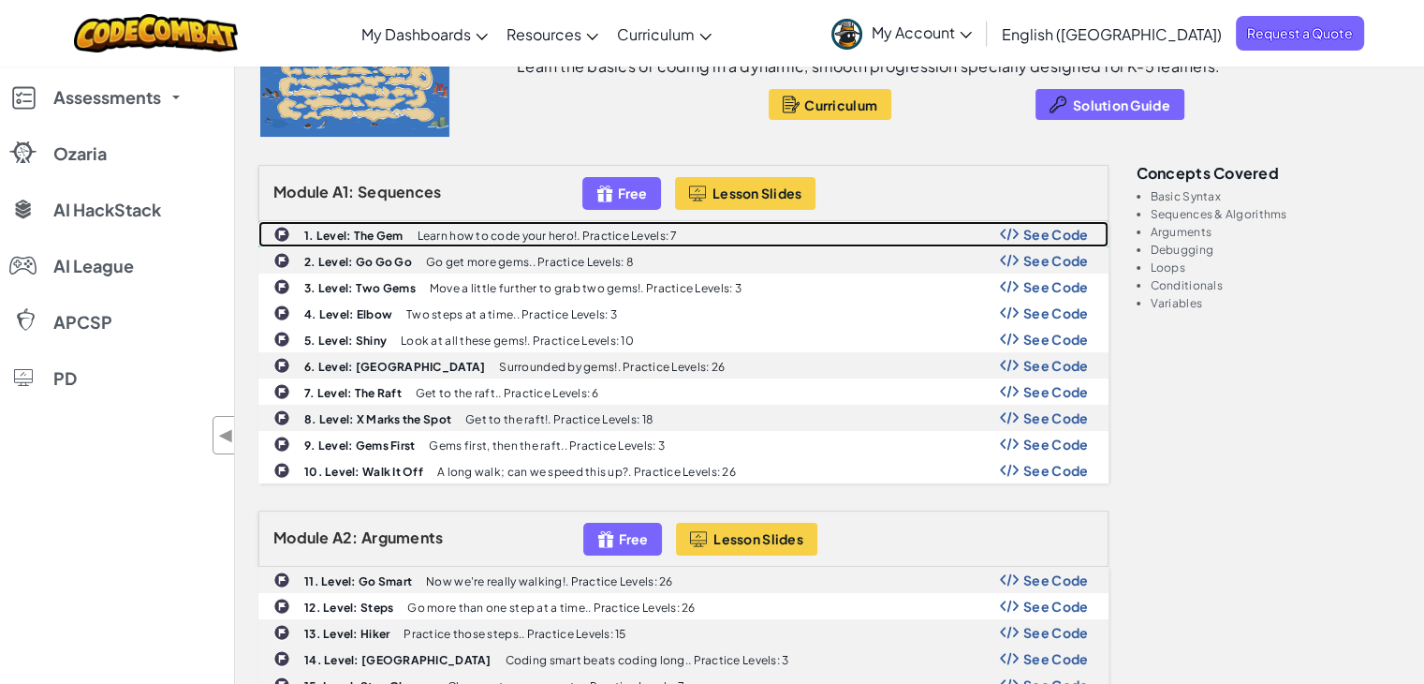 Image resolution: width=1424 pixels, height=684 pixels. What do you see at coordinates (517, 340) in the screenshot?
I see `p: Look at all these gems!. Practice Levels: 10` at bounding box center [517, 340].